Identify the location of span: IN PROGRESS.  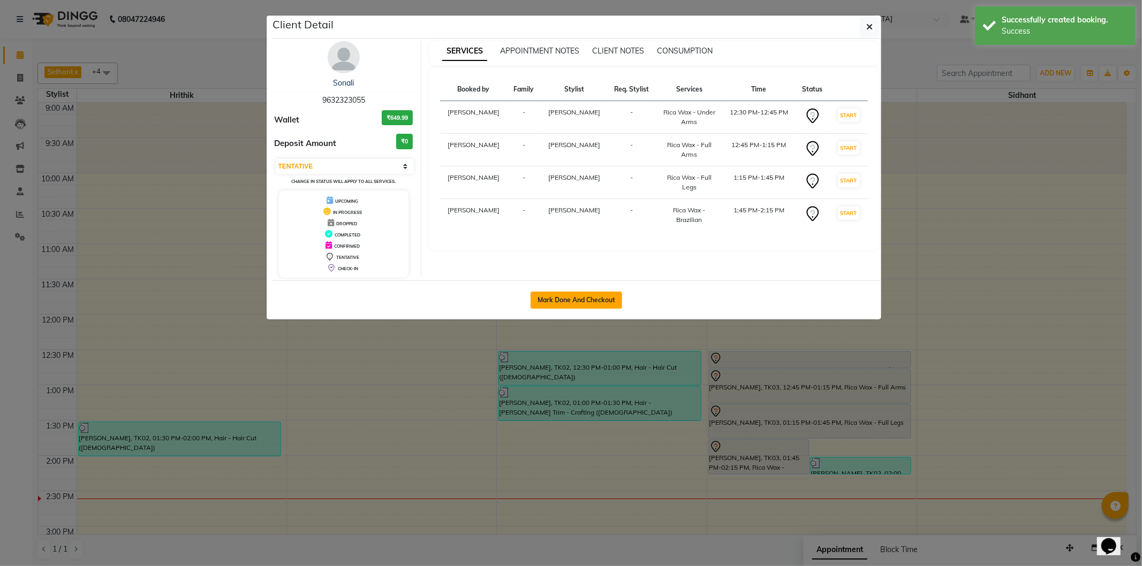
(347, 212).